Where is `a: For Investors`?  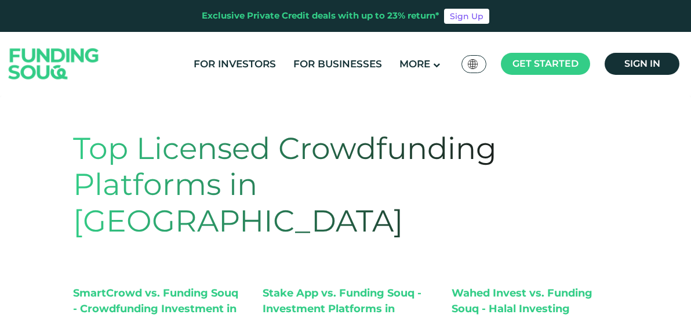 a: For Investors is located at coordinates (235, 64).